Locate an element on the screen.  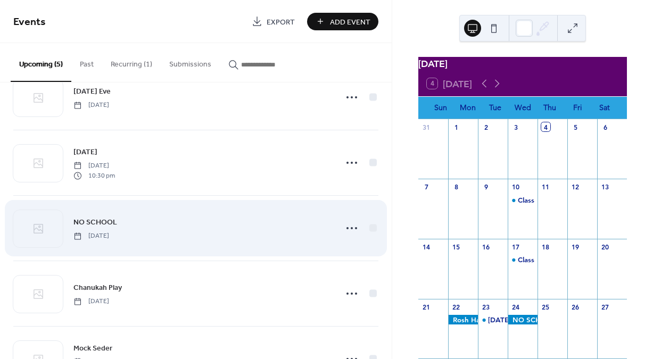
div: 14 is located at coordinates (426, 247).